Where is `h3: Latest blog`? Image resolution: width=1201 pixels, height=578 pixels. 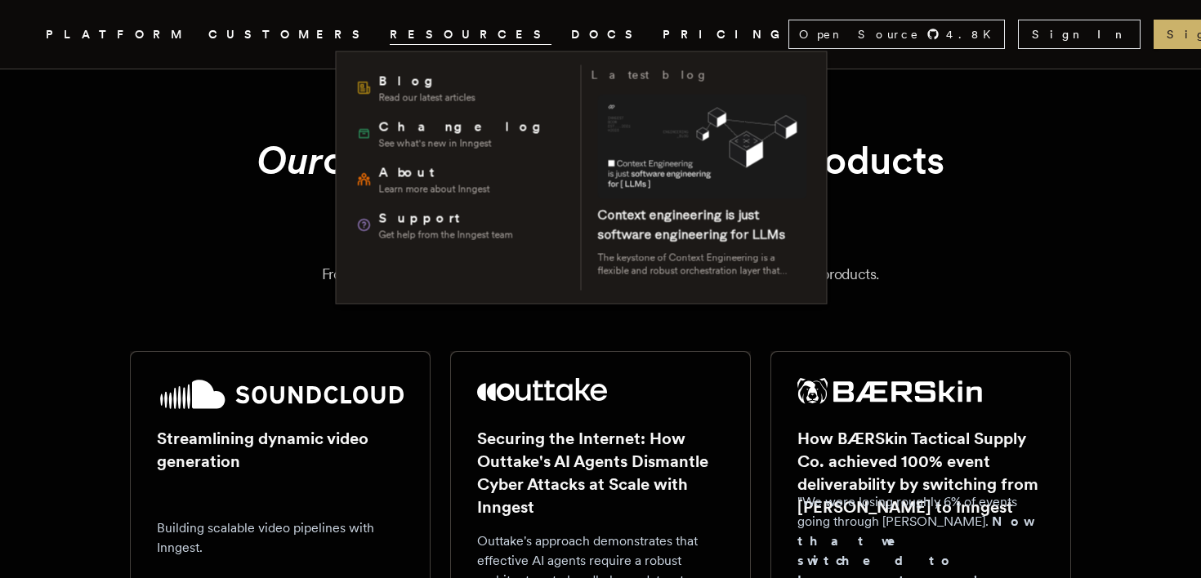
h3: Latest blog is located at coordinates (650, 75).